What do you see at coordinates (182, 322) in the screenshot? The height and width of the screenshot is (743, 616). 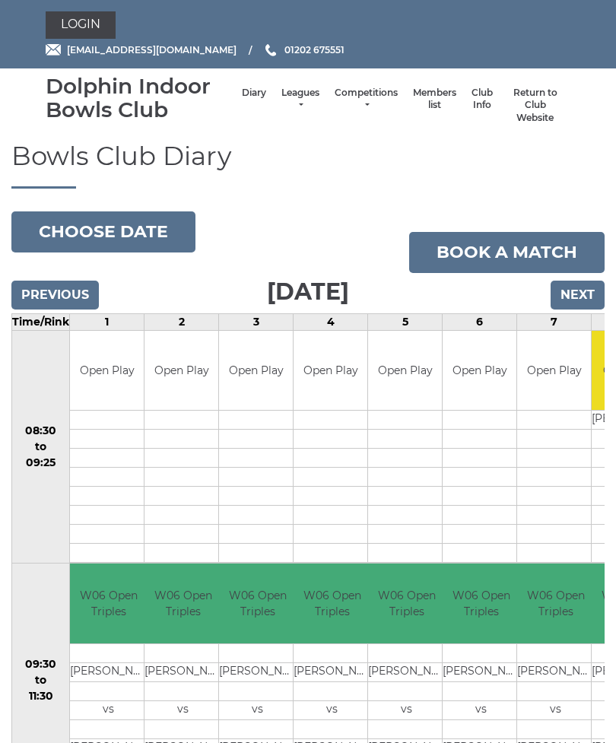 I see `td: 2` at bounding box center [182, 322].